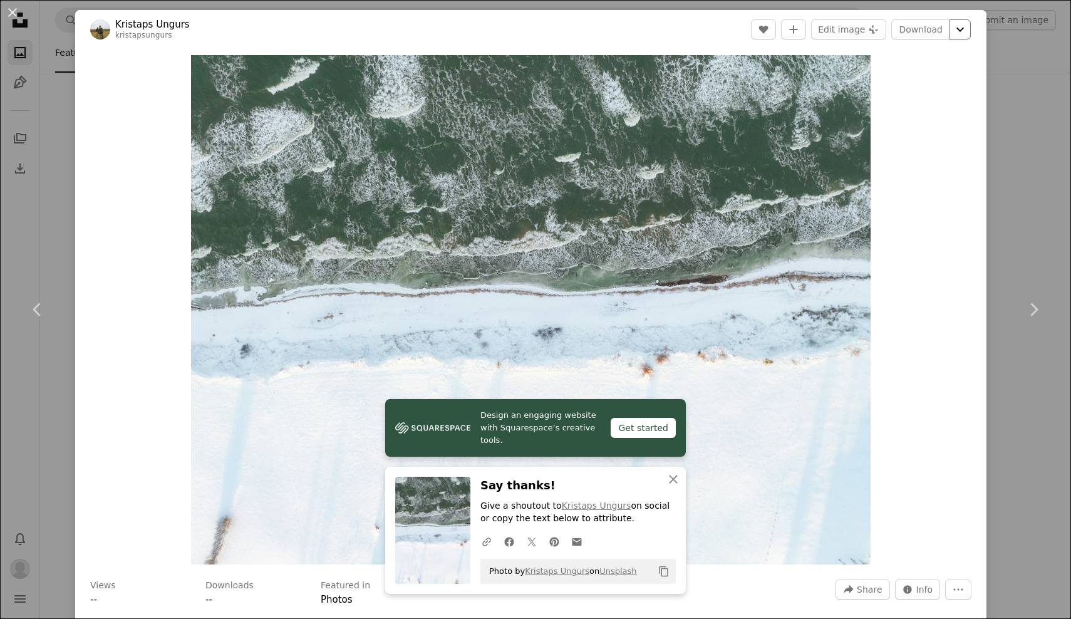 The height and width of the screenshot is (619, 1071). Describe the element at coordinates (960, 29) in the screenshot. I see `button: Choose download size` at that location.